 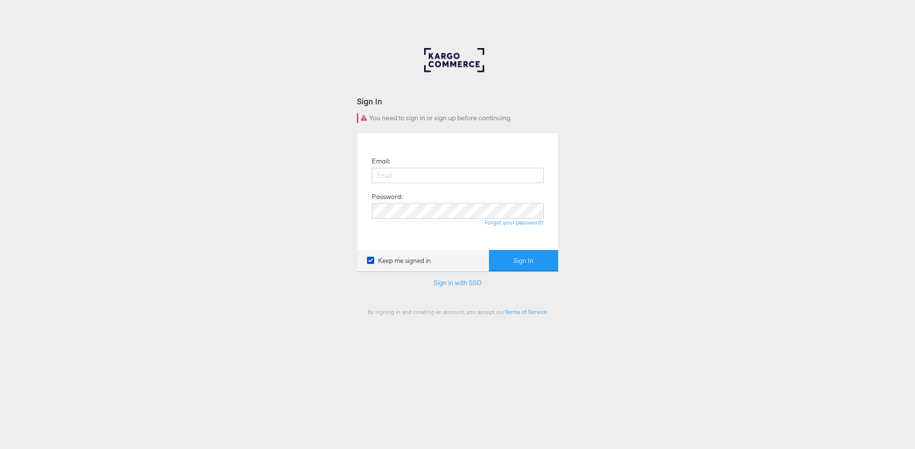 I want to click on a: Sign in with SSO, so click(x=458, y=283).